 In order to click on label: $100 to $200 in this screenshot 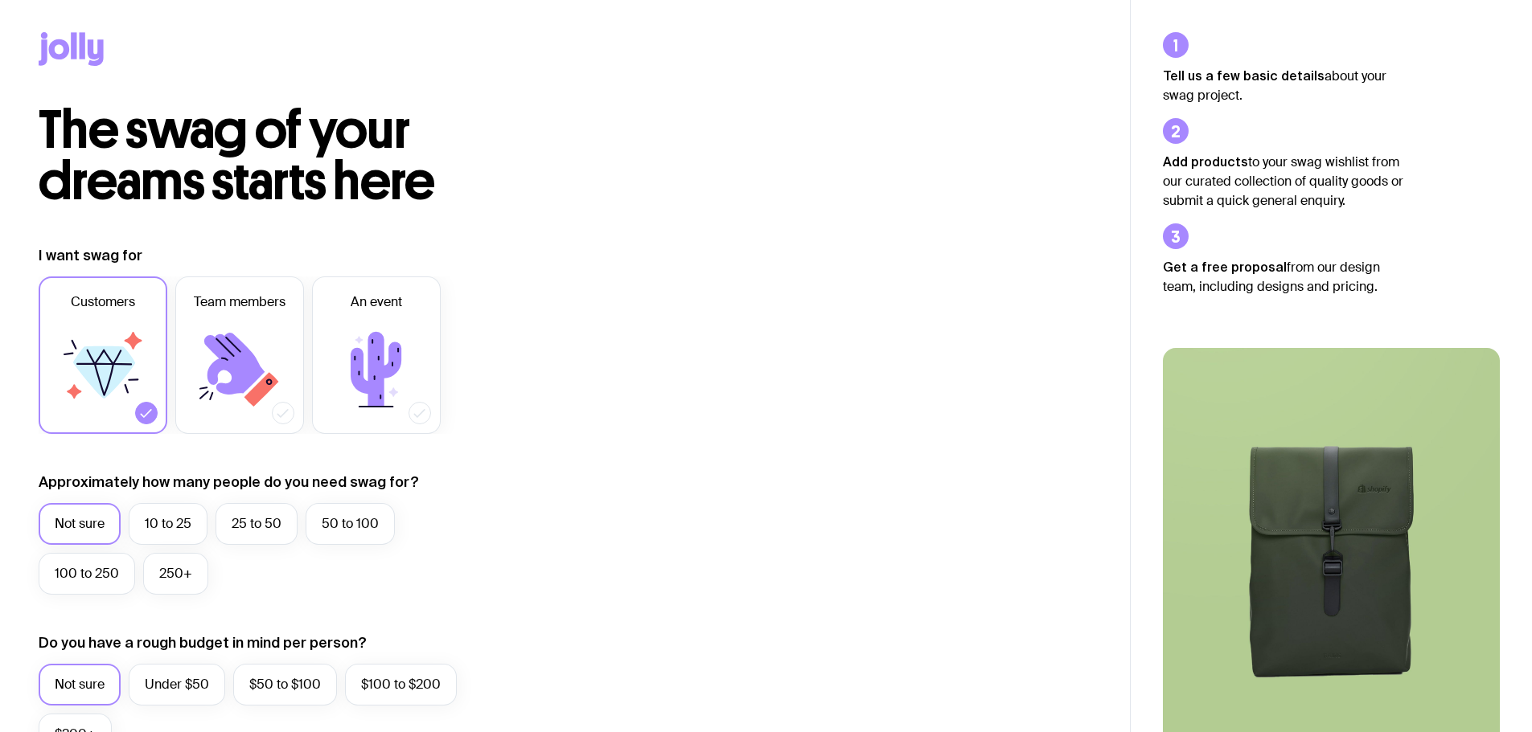, I will do `click(400, 685)`.